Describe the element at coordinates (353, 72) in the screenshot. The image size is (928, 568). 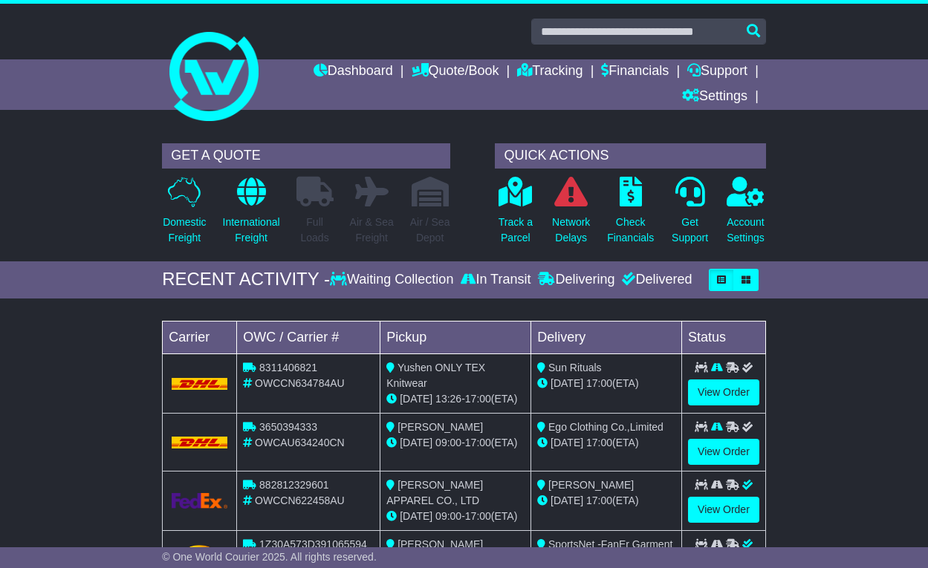
I see `a: Dashboard` at that location.